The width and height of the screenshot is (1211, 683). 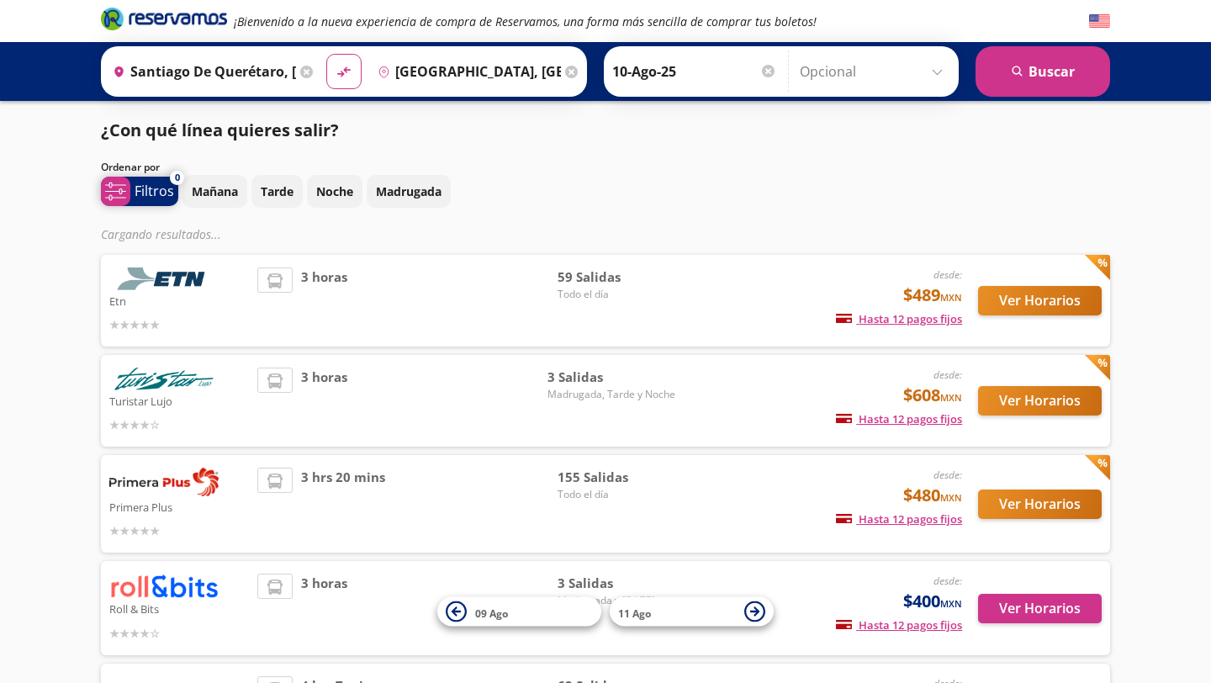 What do you see at coordinates (694, 71) in the screenshot?
I see `input: Elegir Fecha` at bounding box center [694, 71].